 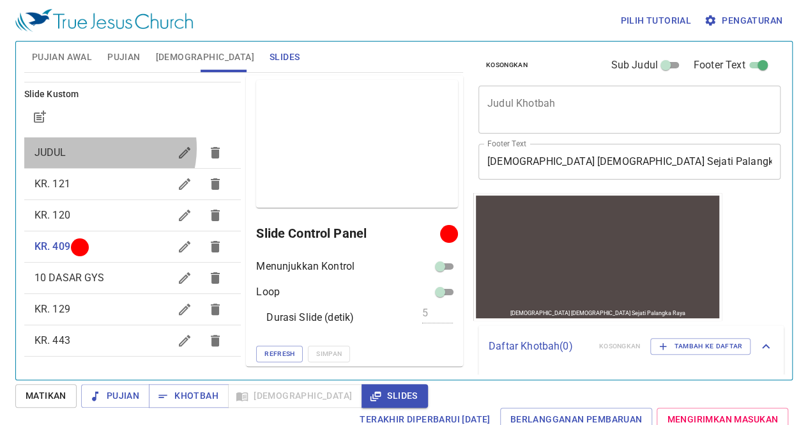 I want to click on button: Pujian, so click(x=115, y=395).